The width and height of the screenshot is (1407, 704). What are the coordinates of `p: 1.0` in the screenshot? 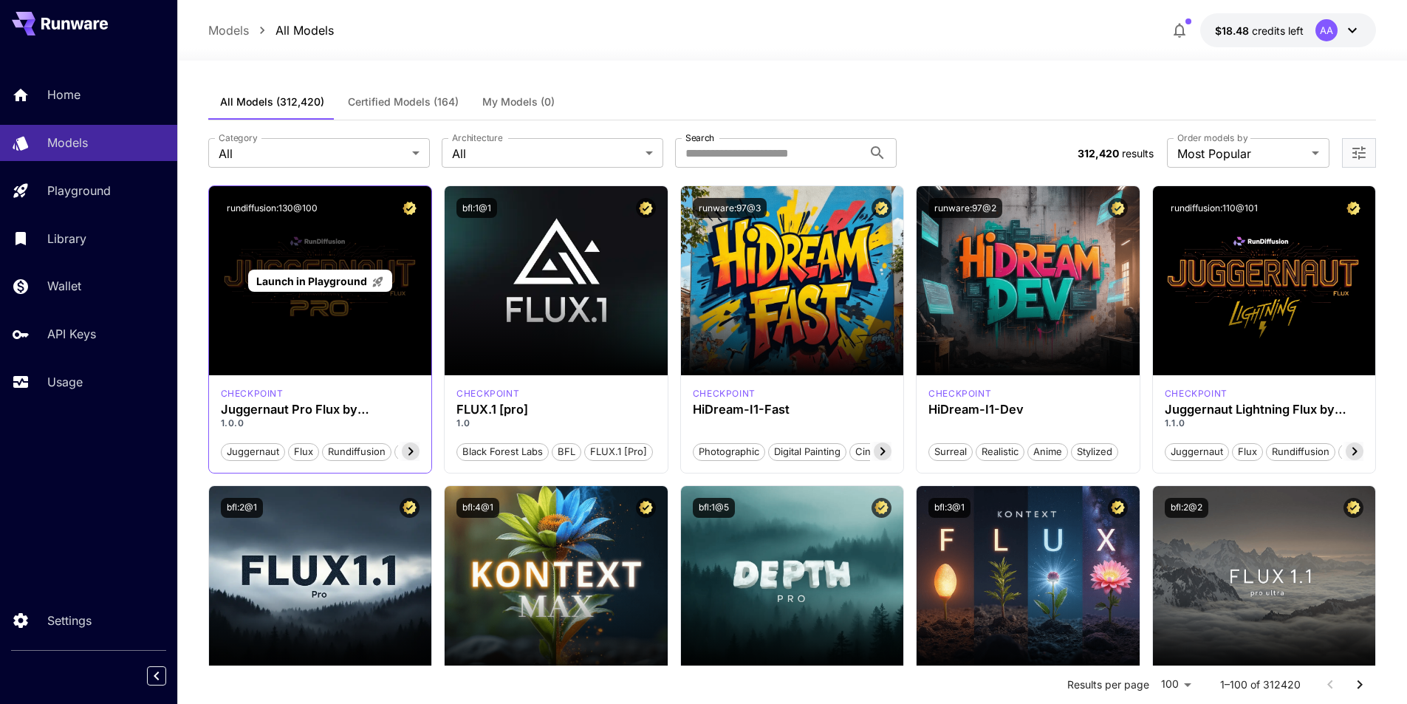 It's located at (556, 423).